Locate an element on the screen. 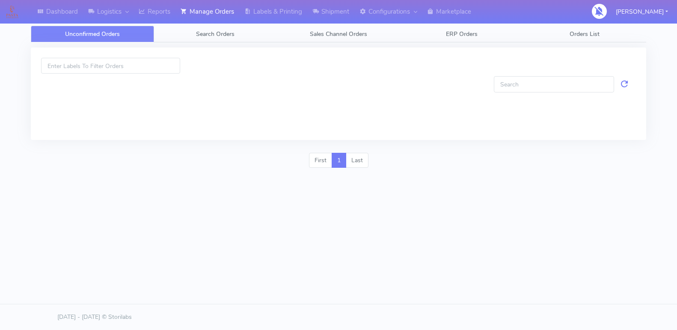  span: Search Orders is located at coordinates (215, 34).